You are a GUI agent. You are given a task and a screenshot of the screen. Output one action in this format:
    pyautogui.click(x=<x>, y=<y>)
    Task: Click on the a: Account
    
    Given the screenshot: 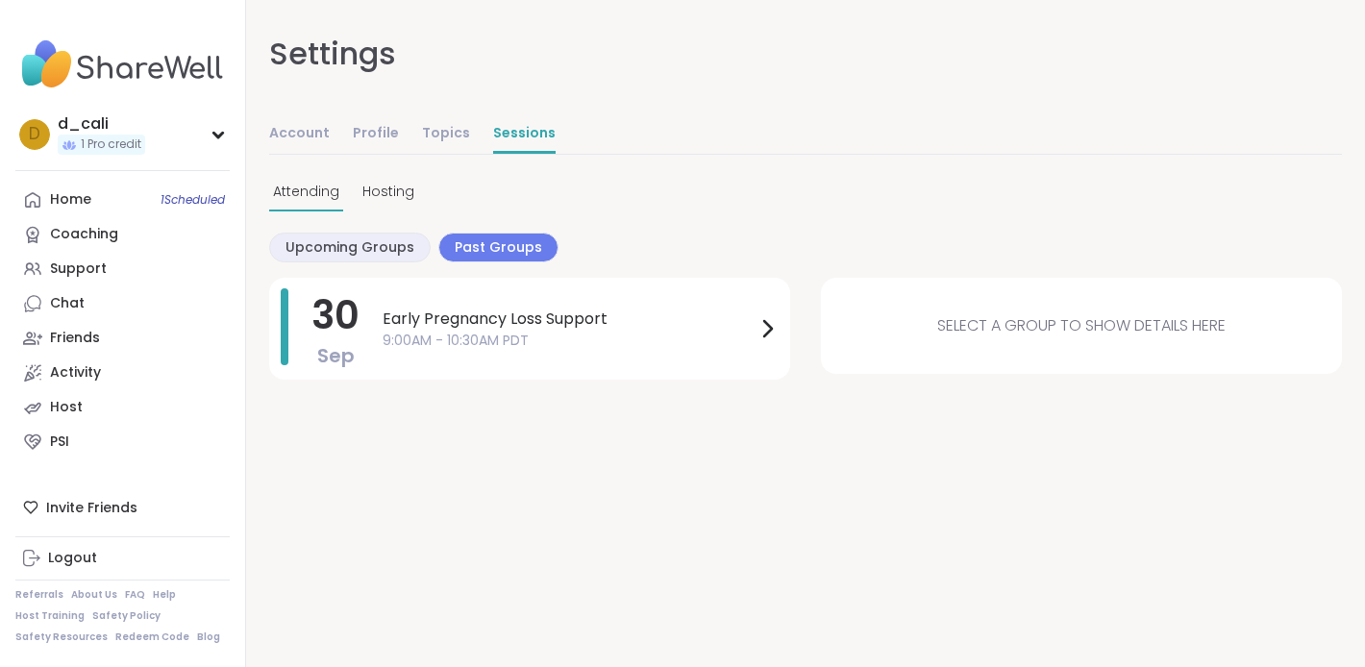 What is the action you would take?
    pyautogui.click(x=299, y=135)
    